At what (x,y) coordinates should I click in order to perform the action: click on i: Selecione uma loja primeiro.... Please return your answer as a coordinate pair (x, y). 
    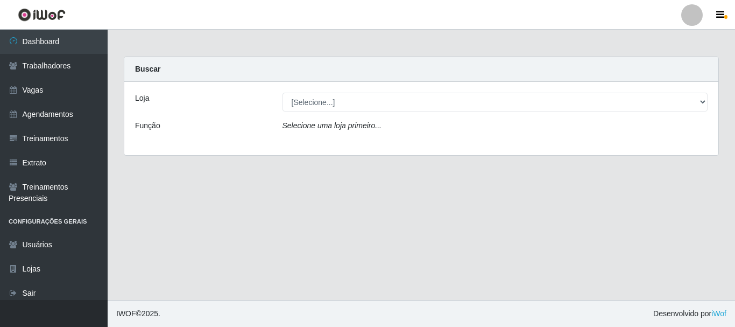
    Looking at the image, I should click on (332, 125).